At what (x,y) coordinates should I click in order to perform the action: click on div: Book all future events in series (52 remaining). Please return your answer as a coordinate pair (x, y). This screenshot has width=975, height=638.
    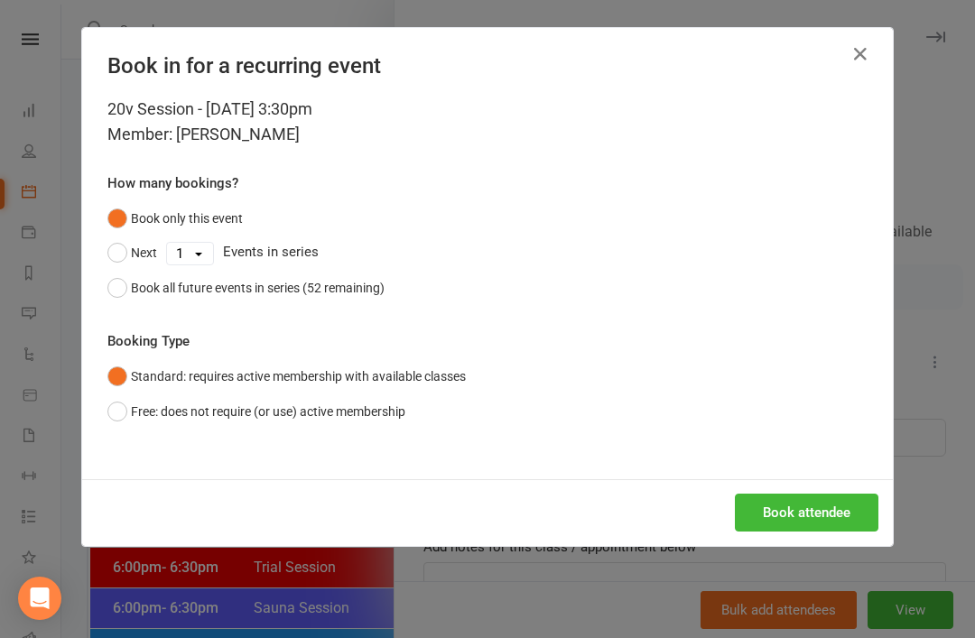
    Looking at the image, I should click on (257, 288).